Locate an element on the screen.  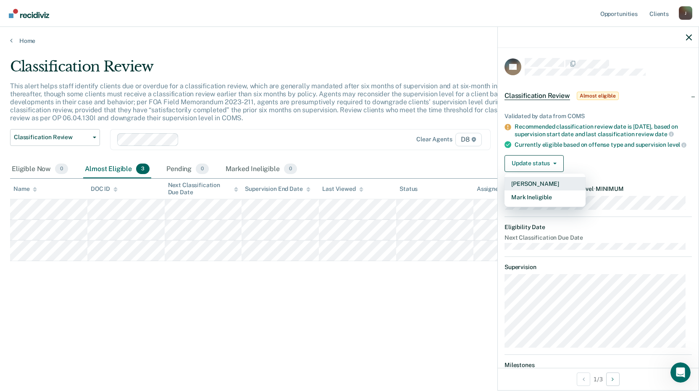
div: Classification ReviewAlmost eligible is located at coordinates (598, 96).